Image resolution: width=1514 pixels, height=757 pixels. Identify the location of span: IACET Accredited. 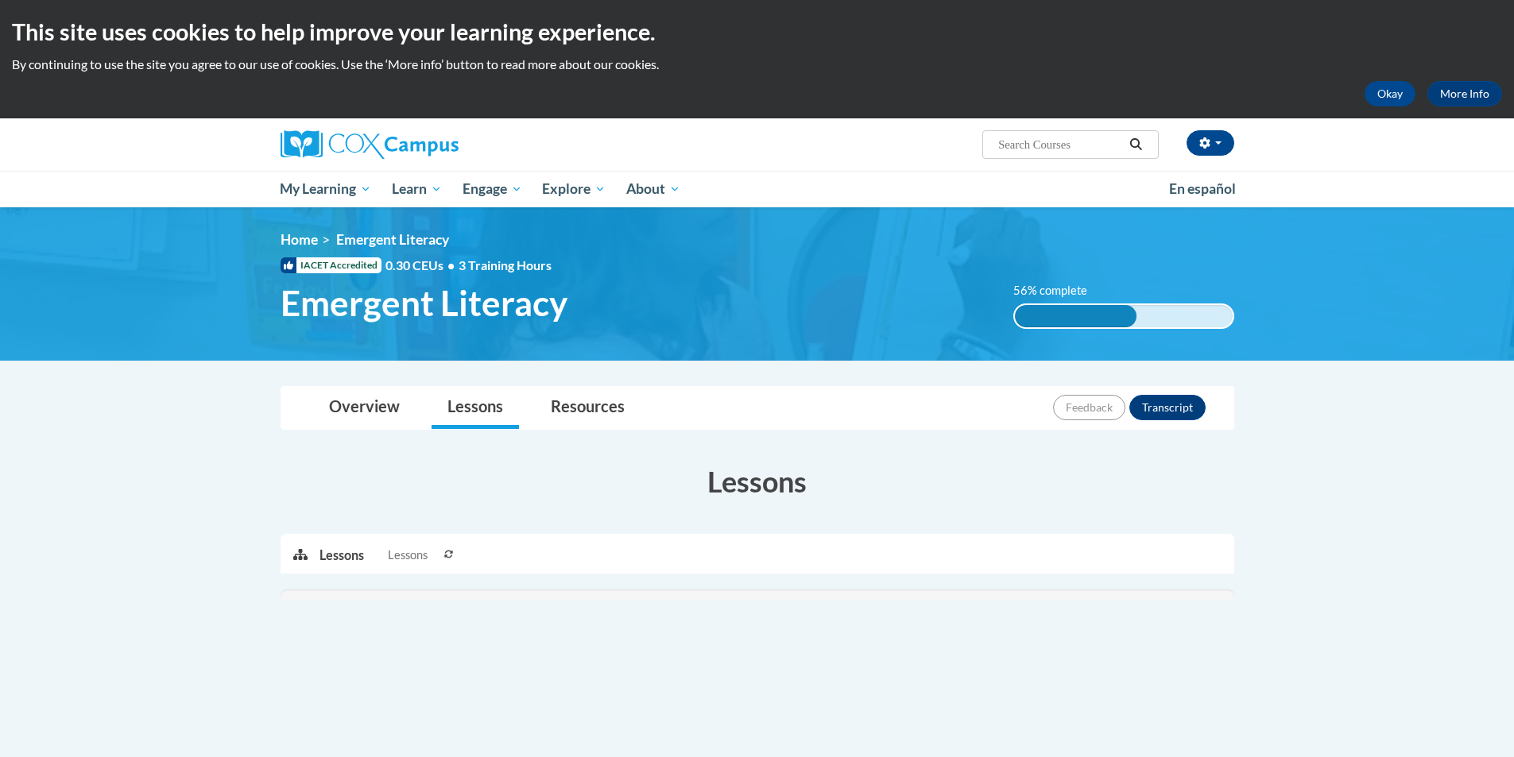
(331, 265).